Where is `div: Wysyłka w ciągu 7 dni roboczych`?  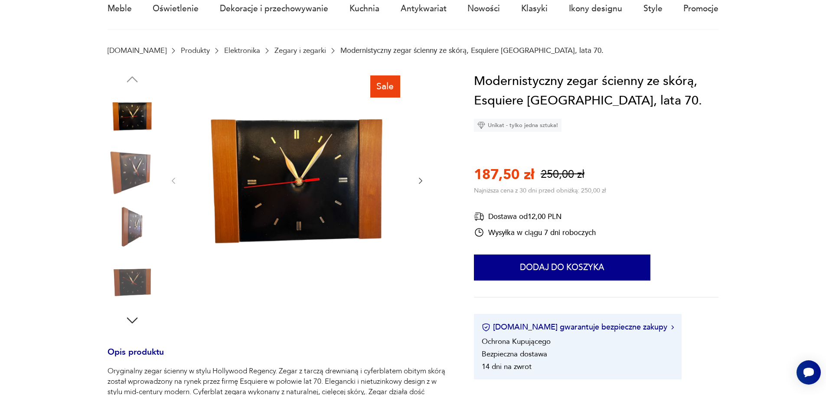
div: Wysyłka w ciągu 7 dni roboczych is located at coordinates (535, 233).